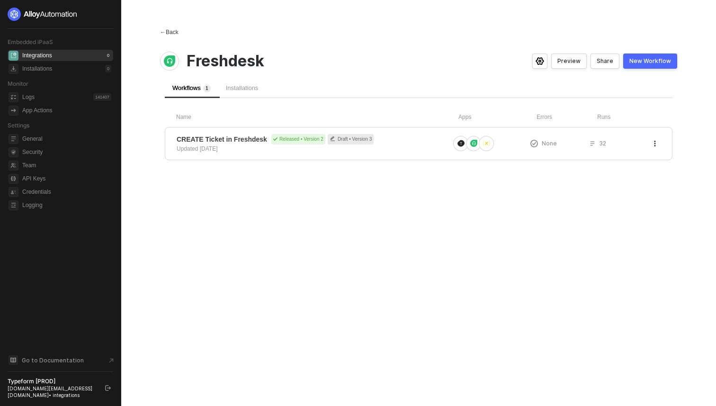 The image size is (716, 406). What do you see at coordinates (540, 61) in the screenshot?
I see `span: icon-settings` at bounding box center [540, 61].